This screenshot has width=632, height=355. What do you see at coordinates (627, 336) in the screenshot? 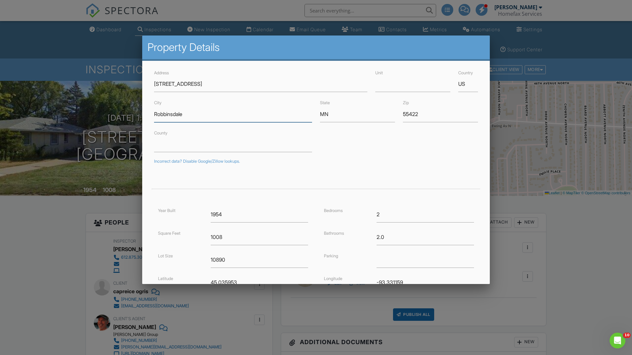
I see `span: 10` at bounding box center [627, 336].